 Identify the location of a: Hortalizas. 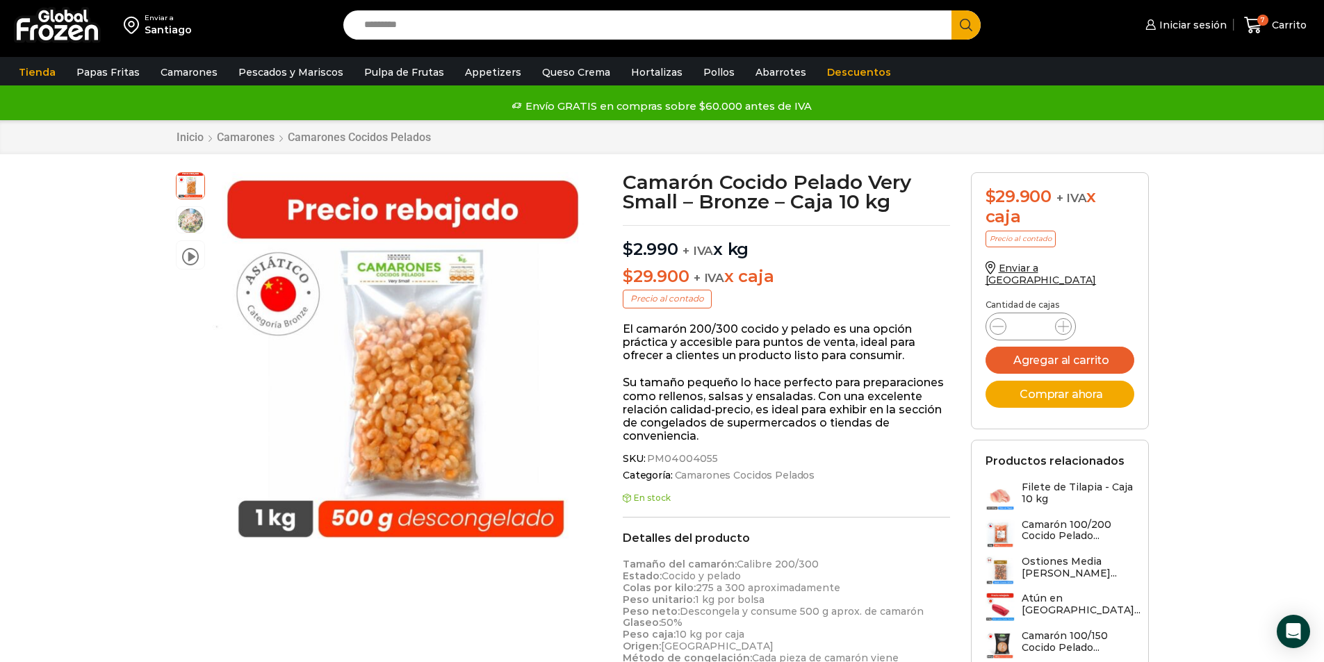
(657, 72).